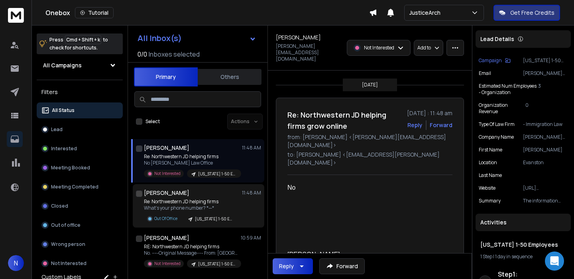 The height and width of the screenshot is (279, 574). What do you see at coordinates (197, 38) in the screenshot?
I see `button: All Inbox(s)` at bounding box center [197, 38].